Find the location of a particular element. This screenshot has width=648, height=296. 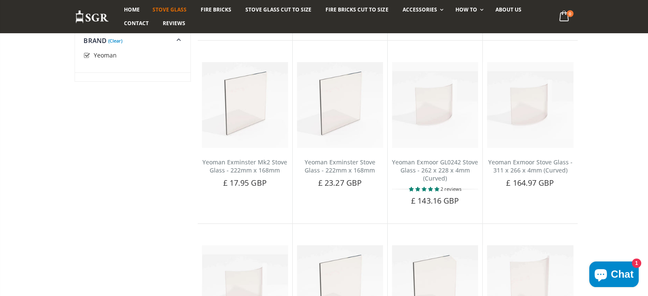

a: (Clear) is located at coordinates (115, 40).